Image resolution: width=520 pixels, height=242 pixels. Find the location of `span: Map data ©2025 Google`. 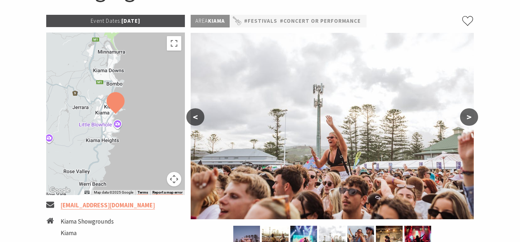

span: Map data ©2025 Google is located at coordinates (113, 192).